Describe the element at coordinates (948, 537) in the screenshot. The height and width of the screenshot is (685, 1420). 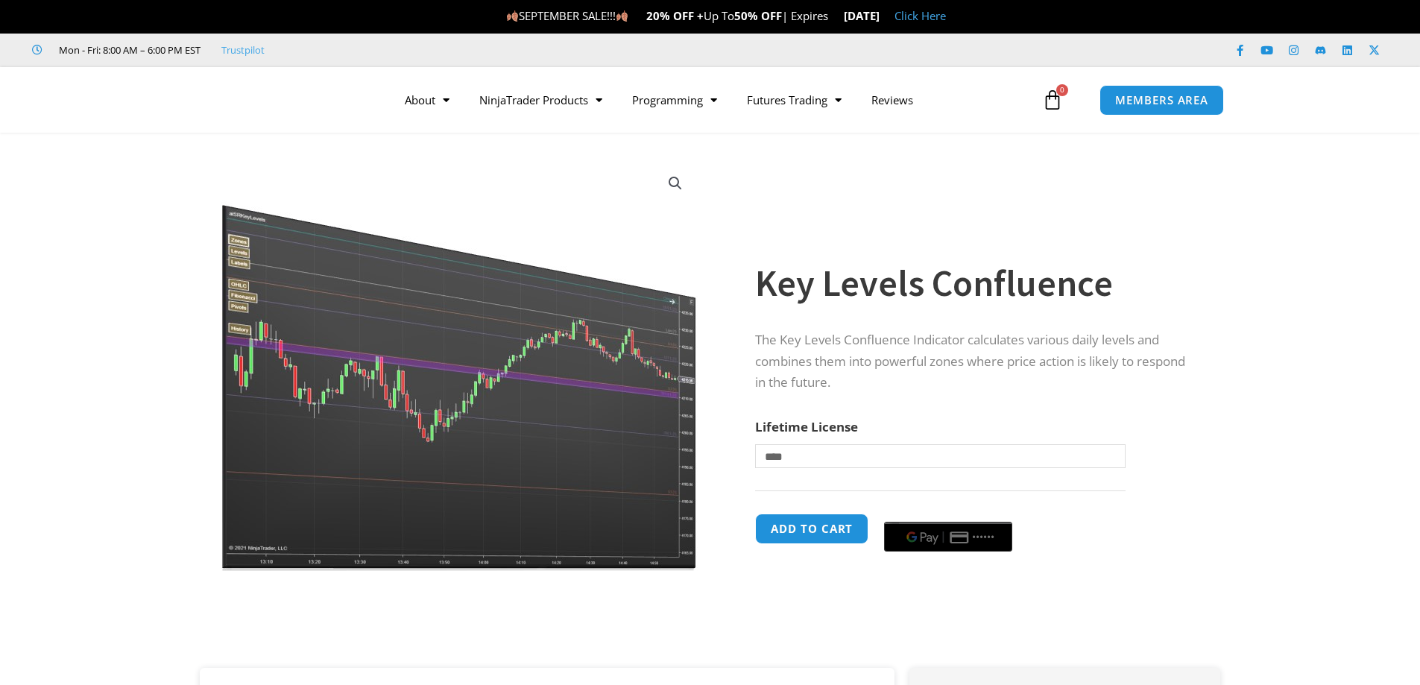
I see `button: Buy with GPay` at that location.